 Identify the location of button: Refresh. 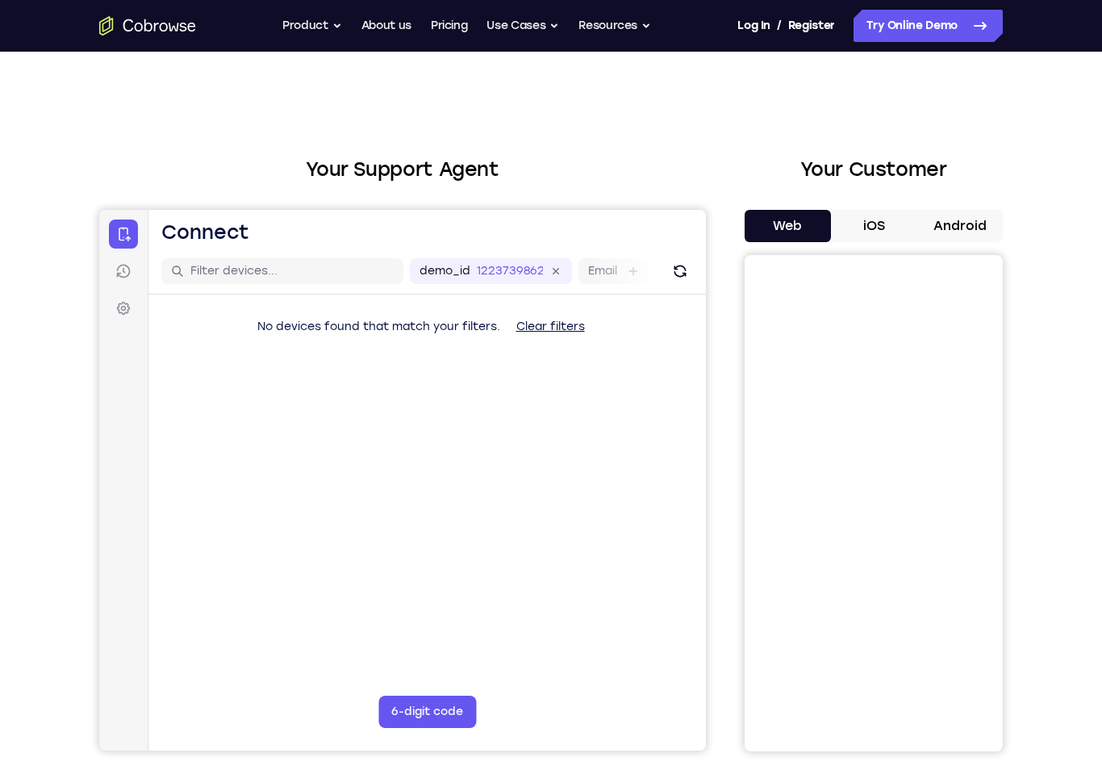
(581, 61).